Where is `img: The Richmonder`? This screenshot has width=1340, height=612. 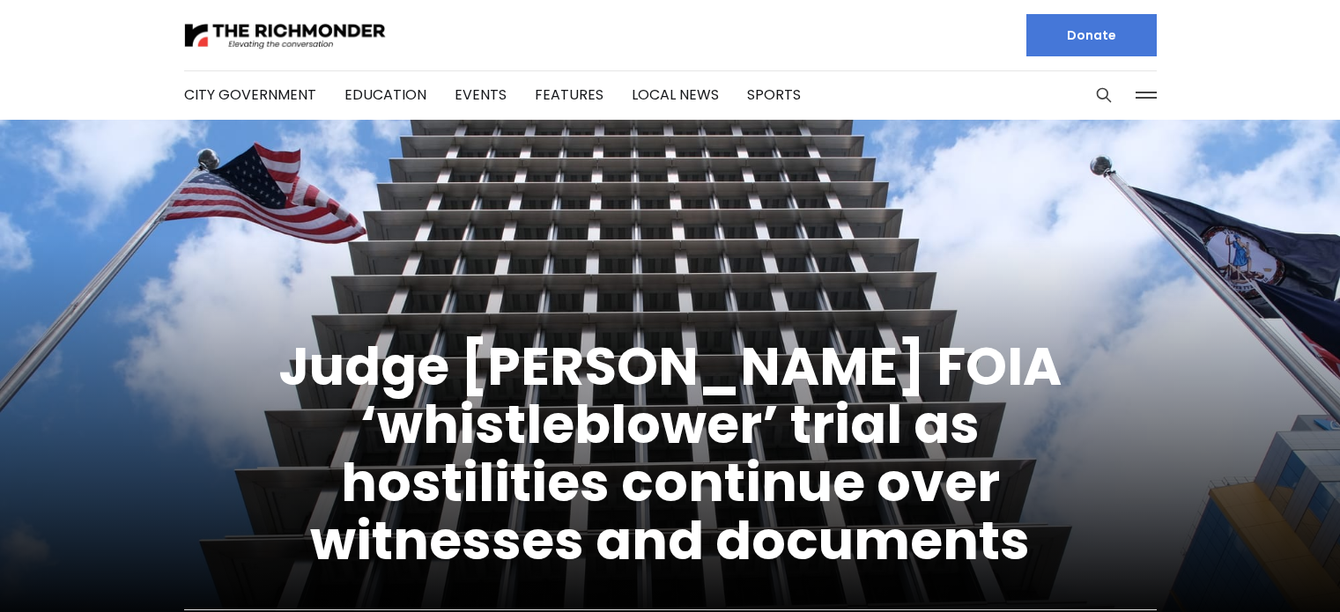 img: The Richmonder is located at coordinates (285, 35).